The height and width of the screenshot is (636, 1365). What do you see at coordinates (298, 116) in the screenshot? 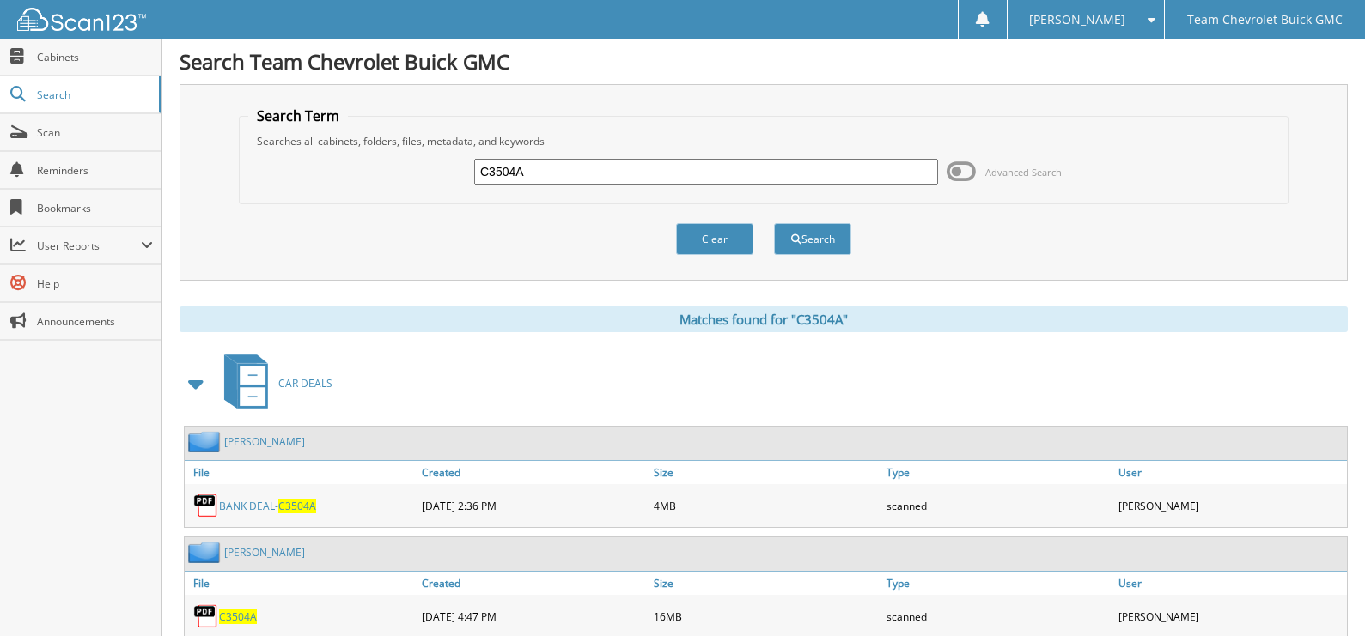
I see `legend: Search Term` at bounding box center [298, 116].